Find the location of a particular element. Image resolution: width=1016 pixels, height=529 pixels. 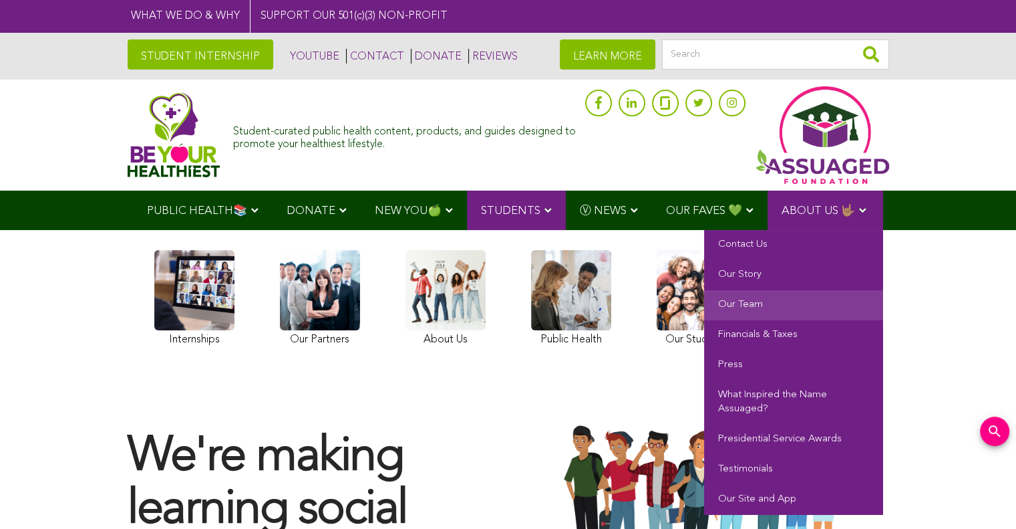

a: Testimonials is located at coordinates (794, 469).